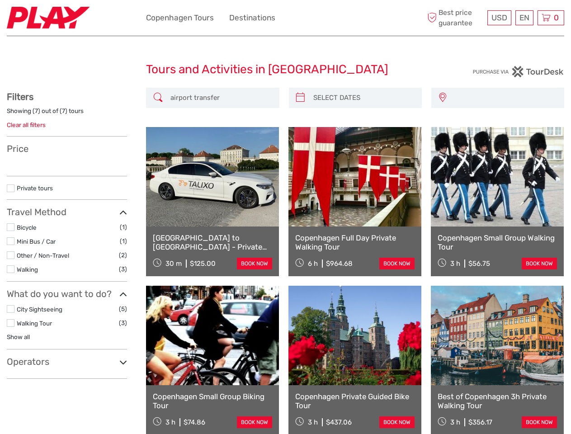 The image size is (571, 434). Describe the element at coordinates (26, 125) in the screenshot. I see `a: Clear all filters` at that location.